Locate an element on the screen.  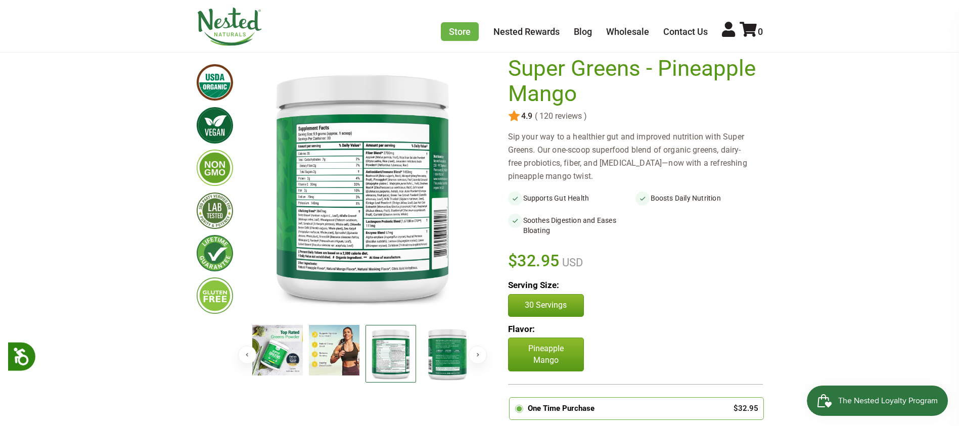
a: Blog is located at coordinates (583, 31).